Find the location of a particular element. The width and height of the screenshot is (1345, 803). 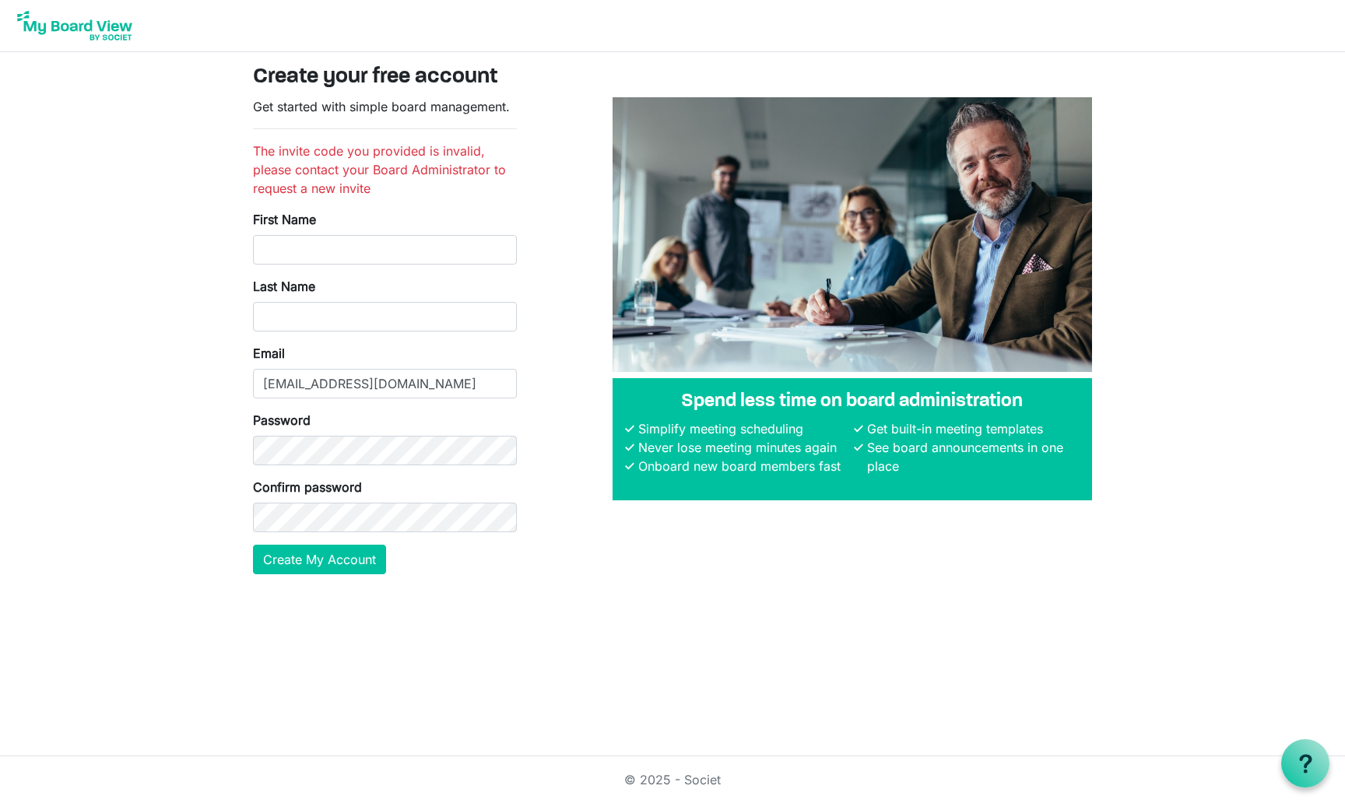

label: Last Name is located at coordinates (284, 286).